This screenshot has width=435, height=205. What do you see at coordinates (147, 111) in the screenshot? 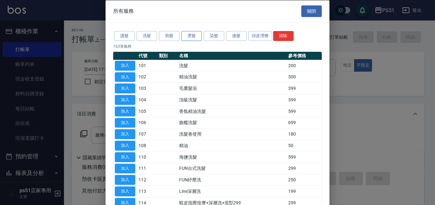
I see `td: 105` at bounding box center [147, 111].